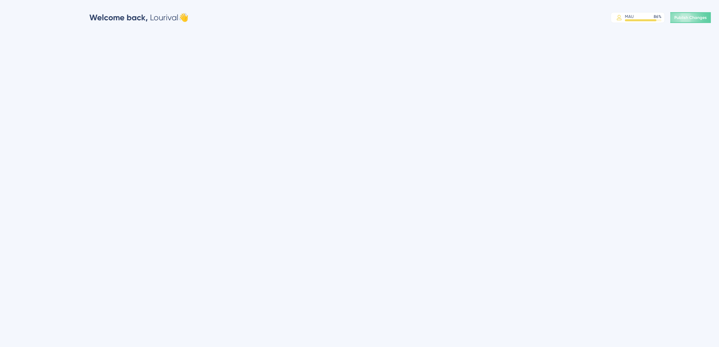  Describe the element at coordinates (691, 18) in the screenshot. I see `button: Publish Changes` at that location.